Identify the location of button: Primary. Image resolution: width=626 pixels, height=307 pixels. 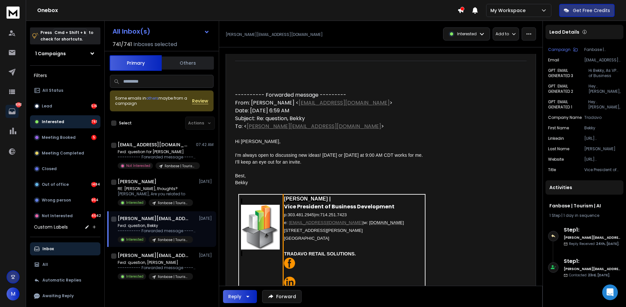
(136, 63).